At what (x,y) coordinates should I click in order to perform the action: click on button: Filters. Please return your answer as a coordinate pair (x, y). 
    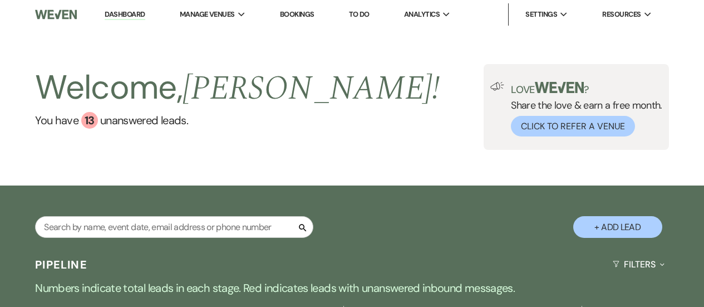
    Looking at the image, I should click on (638, 264).